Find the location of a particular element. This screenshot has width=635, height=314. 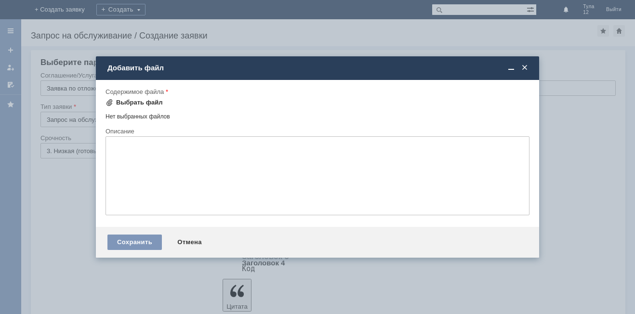

div: Выбрать файл is located at coordinates (139, 103).